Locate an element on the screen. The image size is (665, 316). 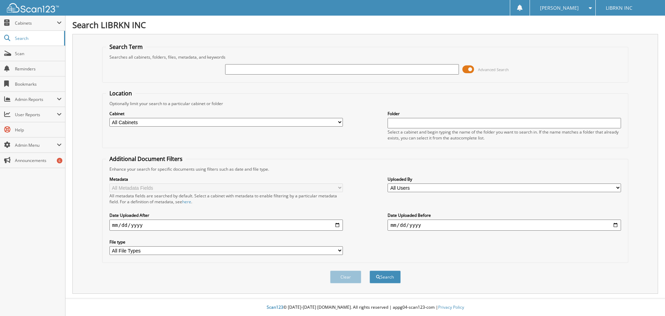
span: Bookmarks is located at coordinates (38, 84).